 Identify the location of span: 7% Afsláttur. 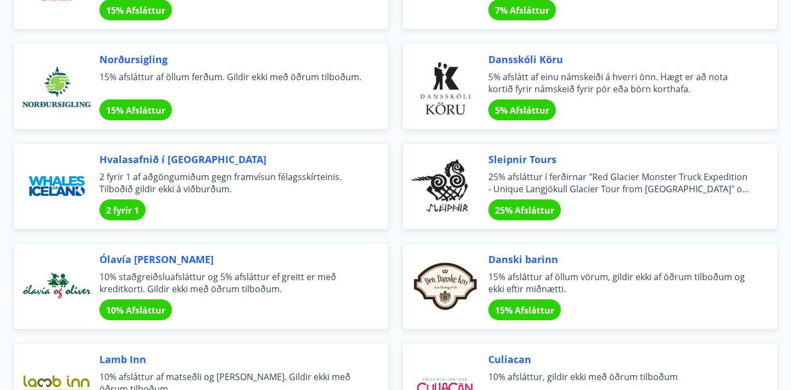
(522, 10).